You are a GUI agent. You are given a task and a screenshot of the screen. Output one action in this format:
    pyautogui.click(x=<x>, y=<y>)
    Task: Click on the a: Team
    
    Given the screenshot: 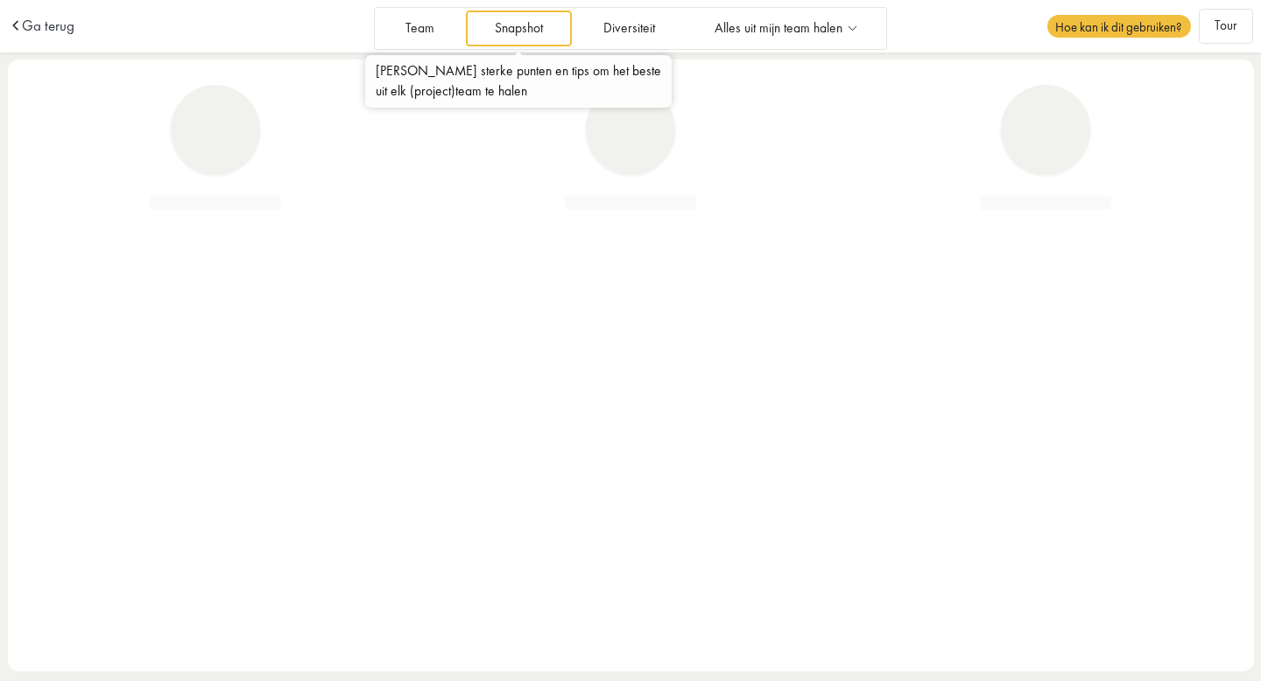 What is the action you would take?
    pyautogui.click(x=420, y=28)
    